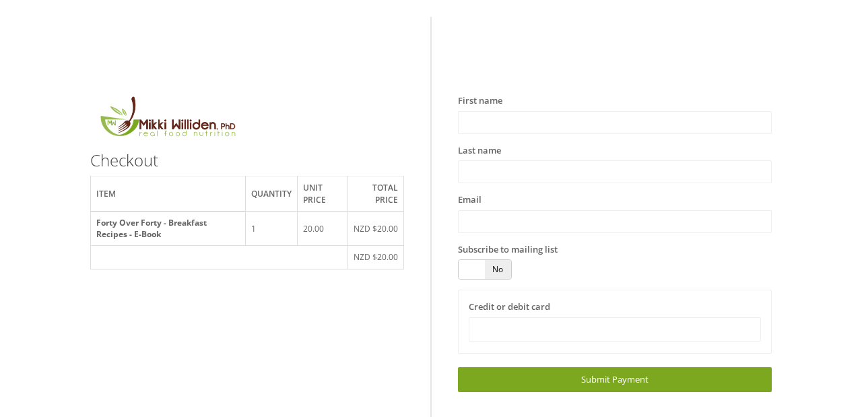  What do you see at coordinates (247, 160) in the screenshot?
I see `h3: Checkout` at bounding box center [247, 160].